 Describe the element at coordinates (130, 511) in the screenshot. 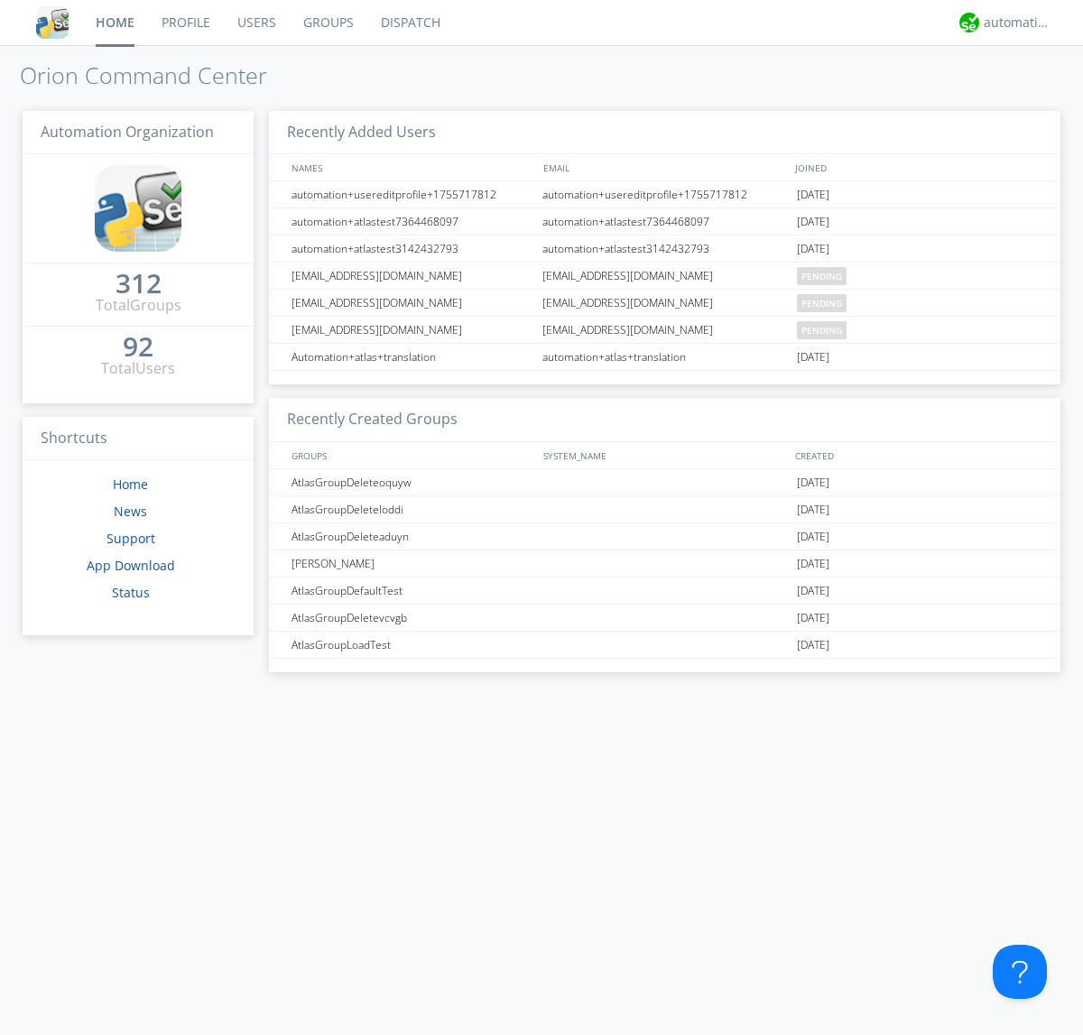

I see `a: News` at that location.